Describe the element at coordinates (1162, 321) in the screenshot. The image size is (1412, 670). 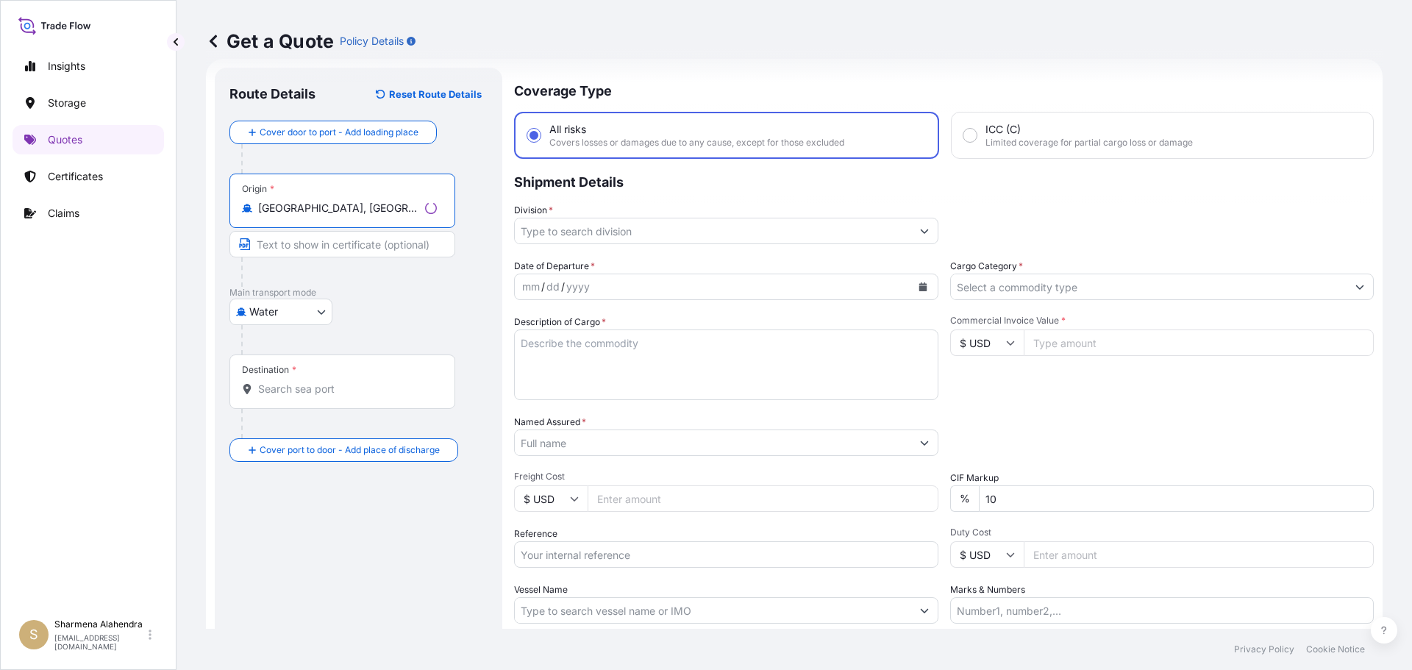
I see `span: Commercial Invoice Value` at that location.